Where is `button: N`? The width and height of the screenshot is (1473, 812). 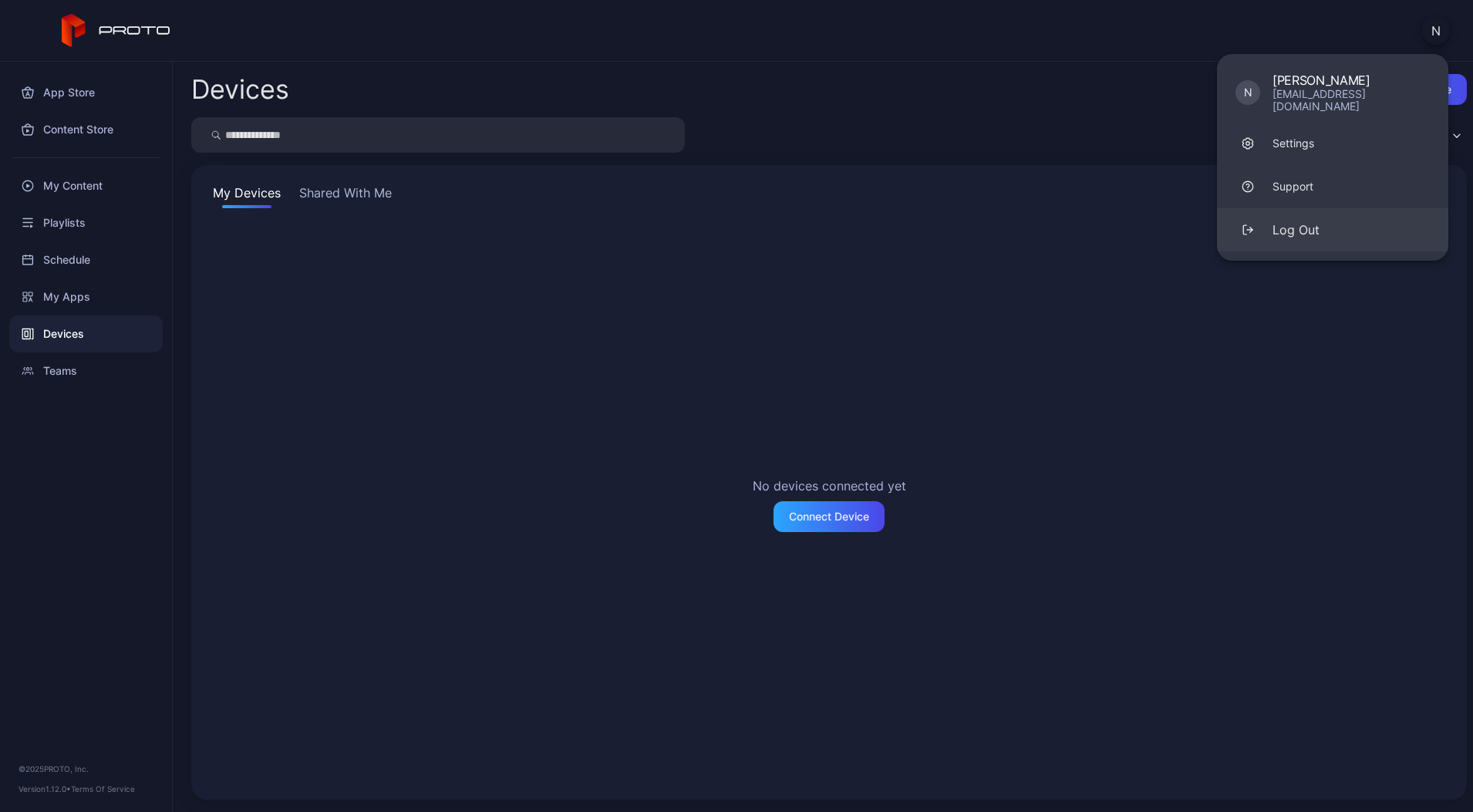
button: N is located at coordinates (1436, 31).